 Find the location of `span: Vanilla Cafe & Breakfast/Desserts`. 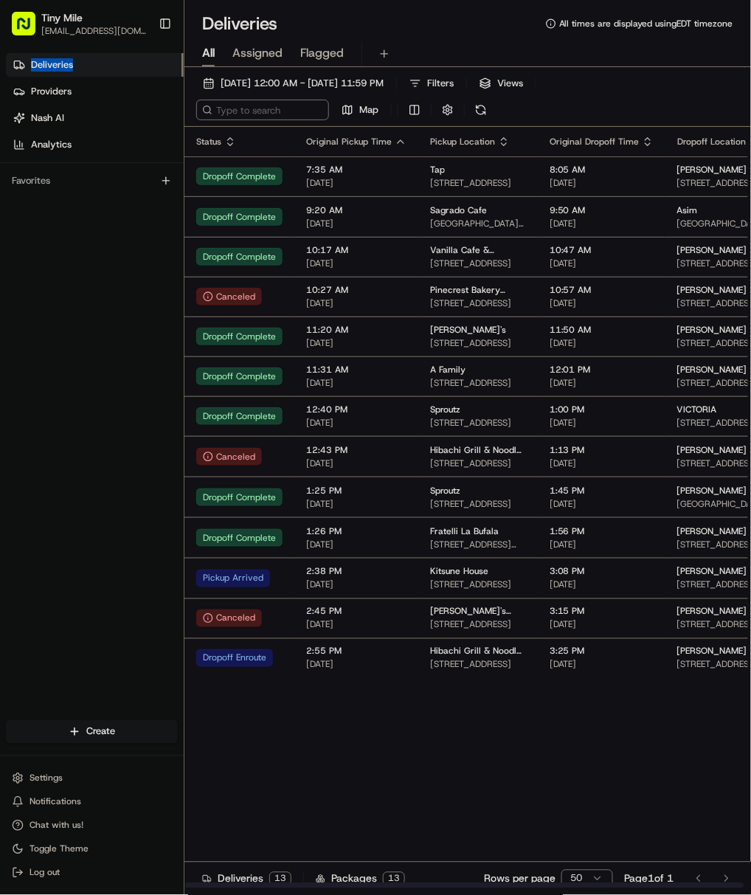

span: Vanilla Cafe & Breakfast/Desserts is located at coordinates (478, 250).